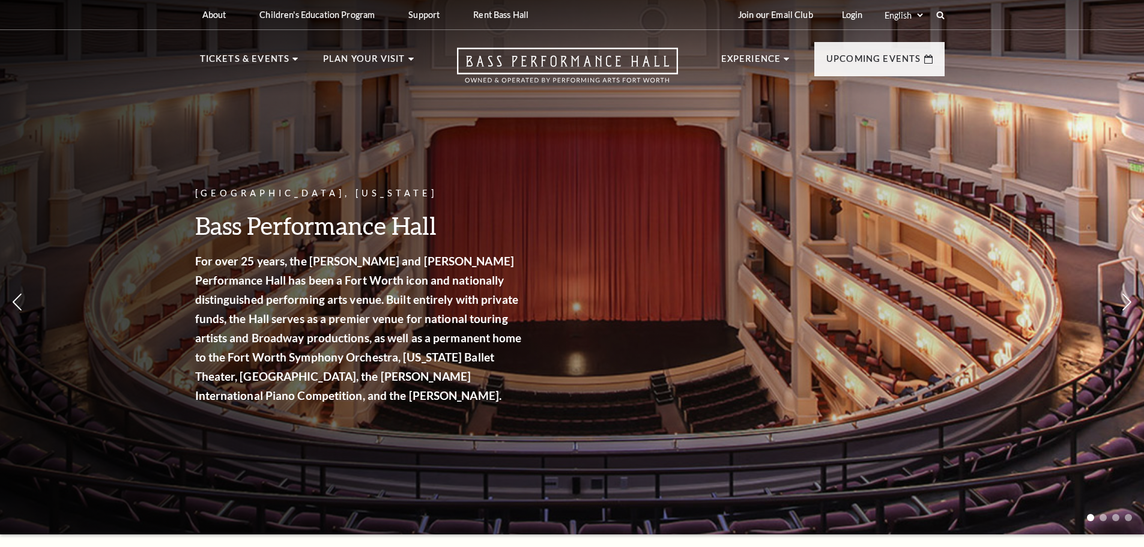  What do you see at coordinates (364, 62) in the screenshot?
I see `p: Plan Your Visit` at bounding box center [364, 62].